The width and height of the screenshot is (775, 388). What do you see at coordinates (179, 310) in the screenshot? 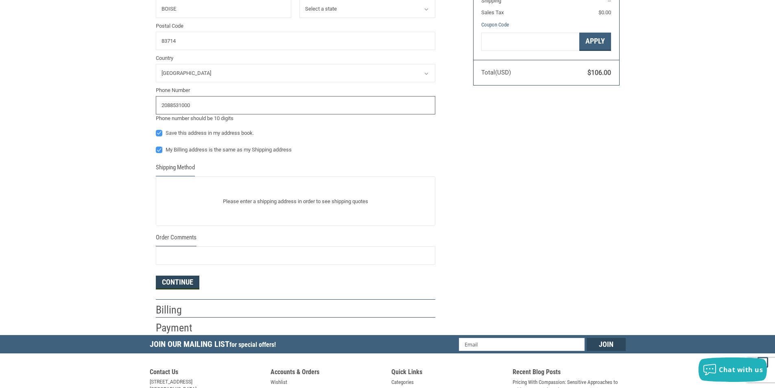
I see `h2: Billing` at bounding box center [179, 310].